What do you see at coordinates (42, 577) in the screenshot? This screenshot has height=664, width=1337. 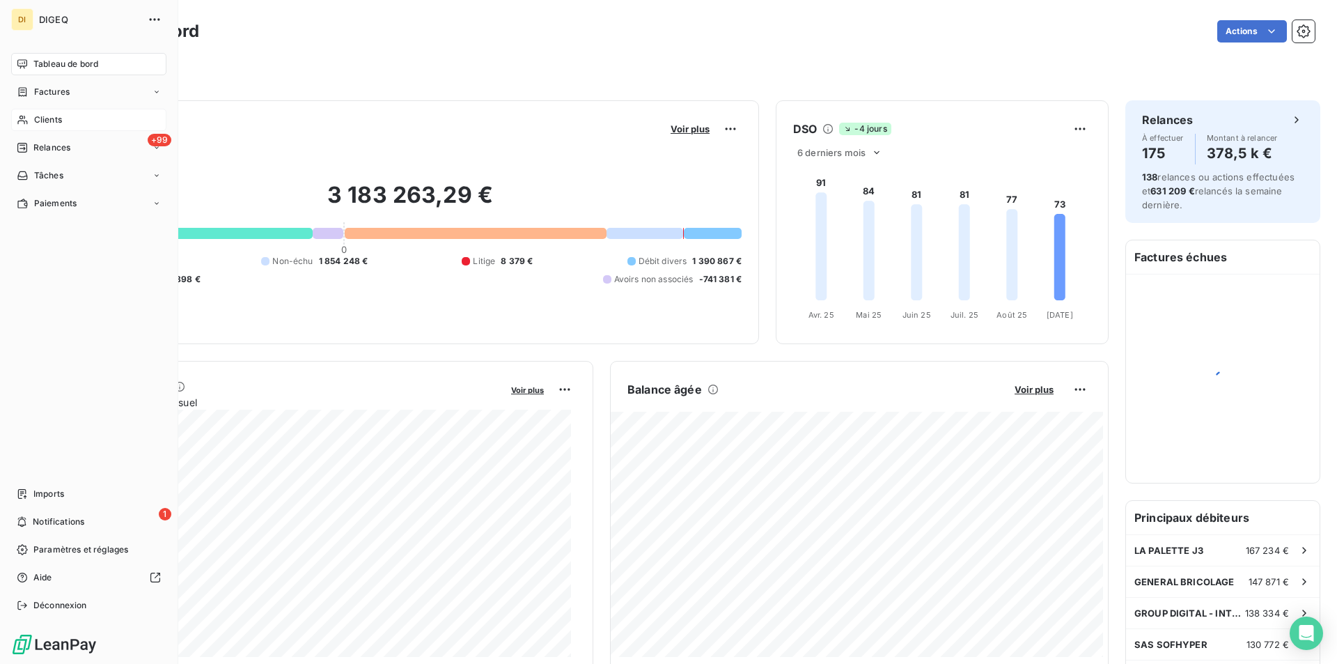 I see `span: Aide` at bounding box center [42, 577].